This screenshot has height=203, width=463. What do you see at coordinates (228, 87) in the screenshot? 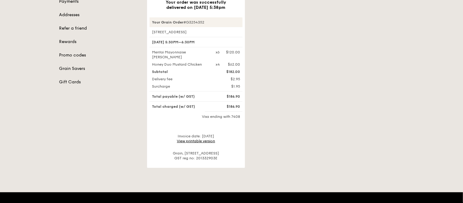
I see `div: $1.95` at bounding box center [228, 87].